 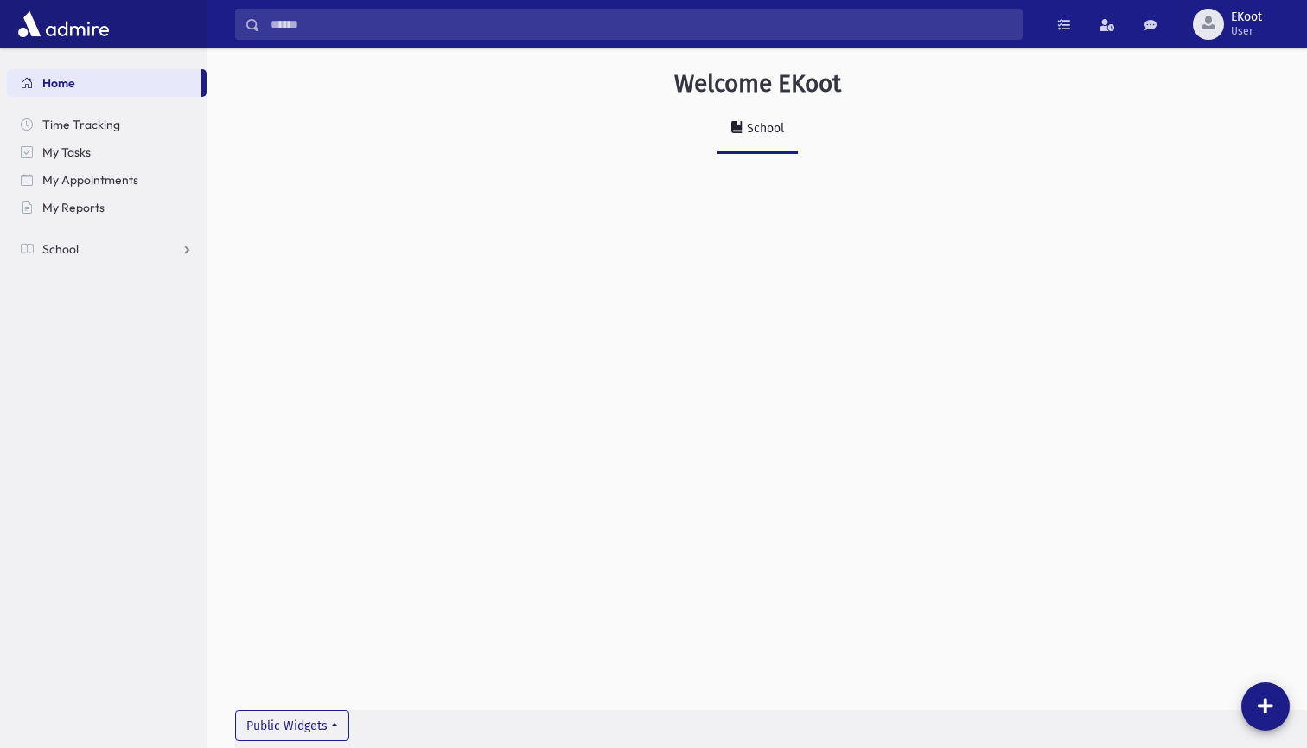 What do you see at coordinates (640, 24) in the screenshot?
I see `input: Search` at bounding box center [640, 24].